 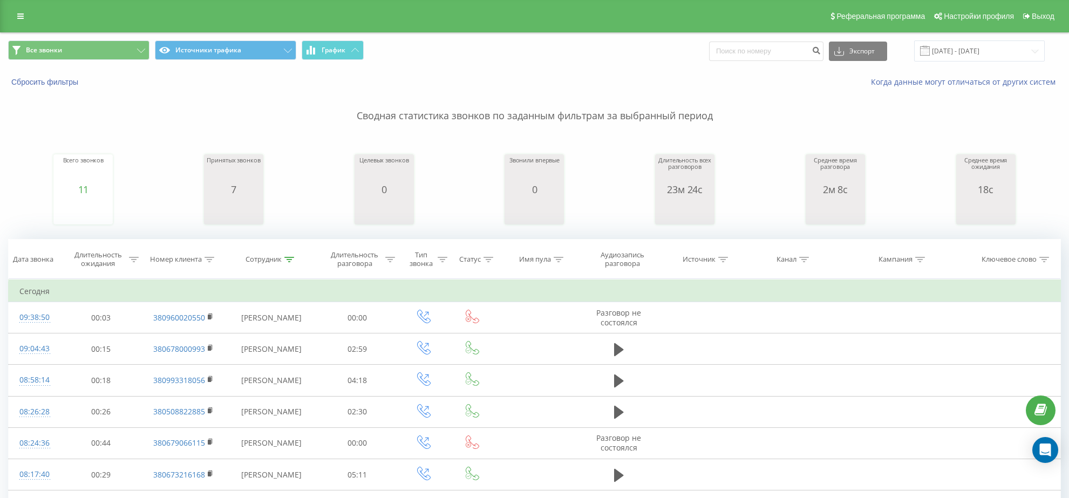 What do you see at coordinates (357, 412) in the screenshot?
I see `td: 02:30` at bounding box center [357, 412].